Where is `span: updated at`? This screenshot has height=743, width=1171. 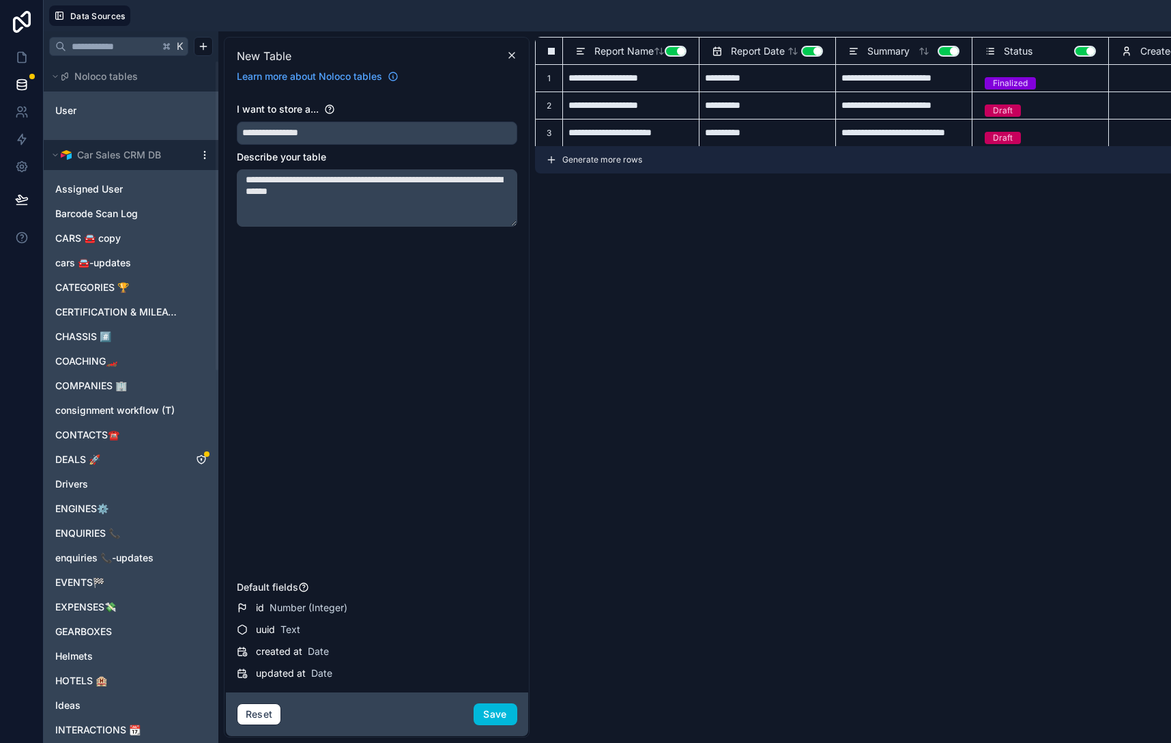 span: updated at is located at coordinates (281, 673).